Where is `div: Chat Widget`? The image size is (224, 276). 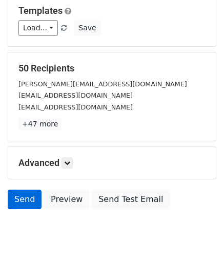
div: Chat Widget is located at coordinates (199, 251).